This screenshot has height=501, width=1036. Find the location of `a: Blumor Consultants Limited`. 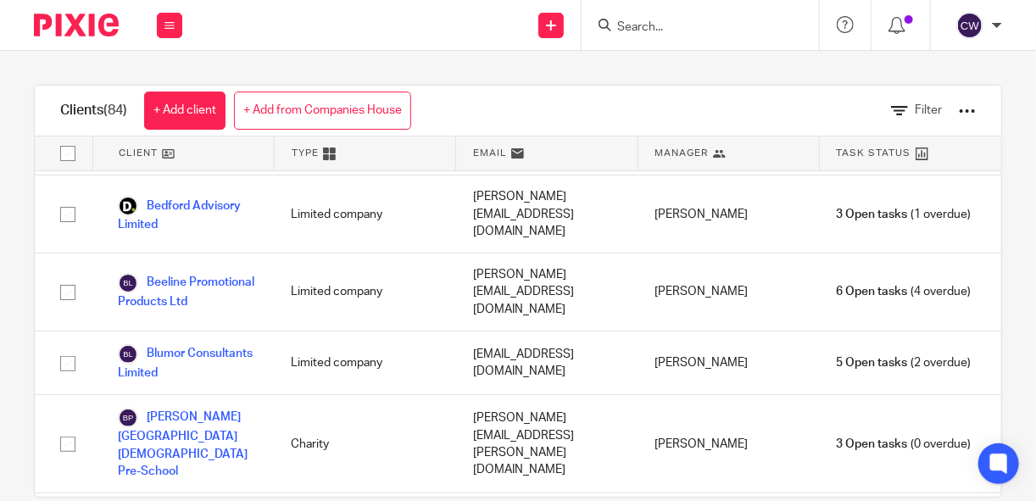

a: Blumor Consultants Limited is located at coordinates (187, 363).